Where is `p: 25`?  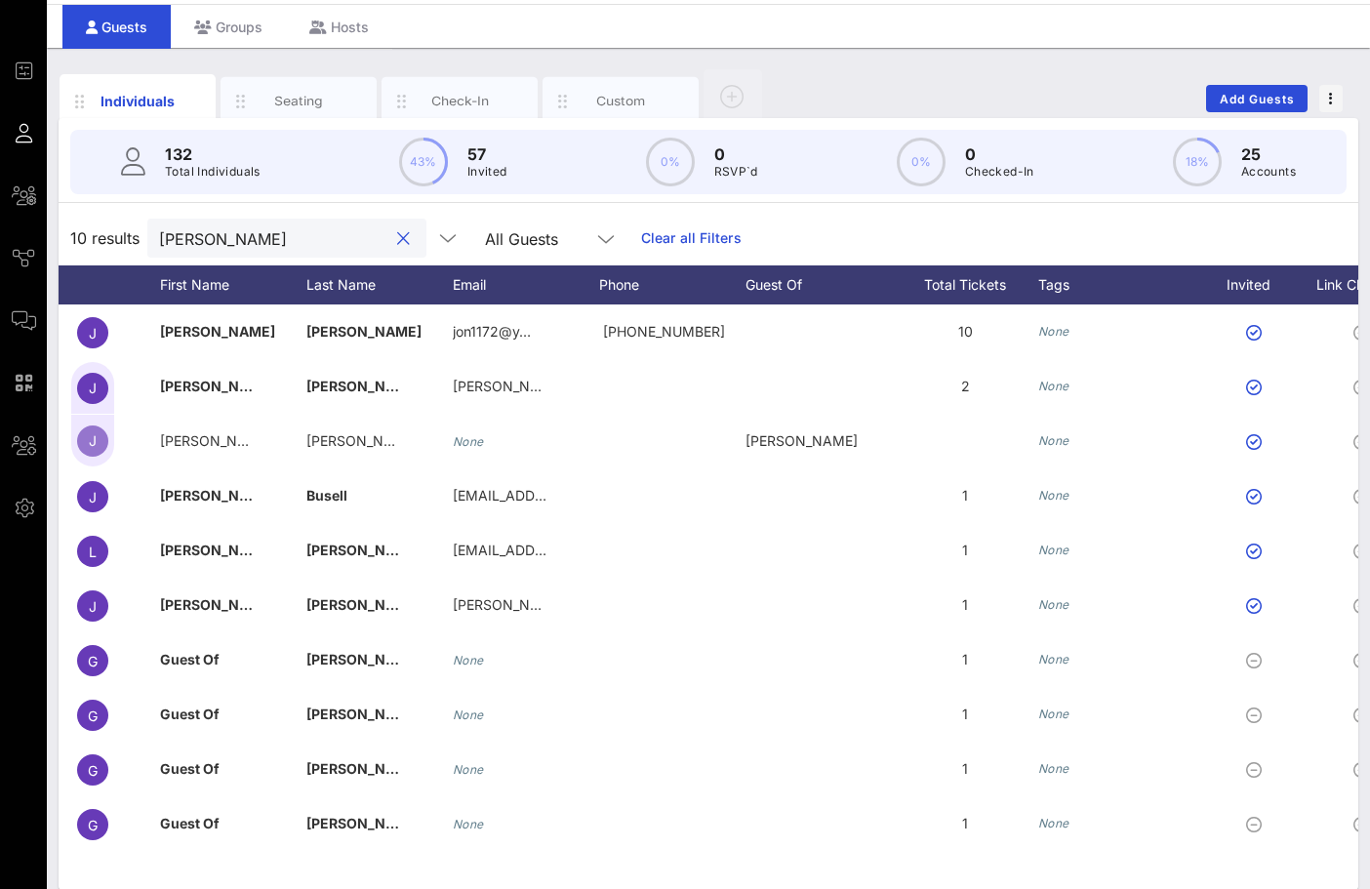
p: 25 is located at coordinates (1268, 154).